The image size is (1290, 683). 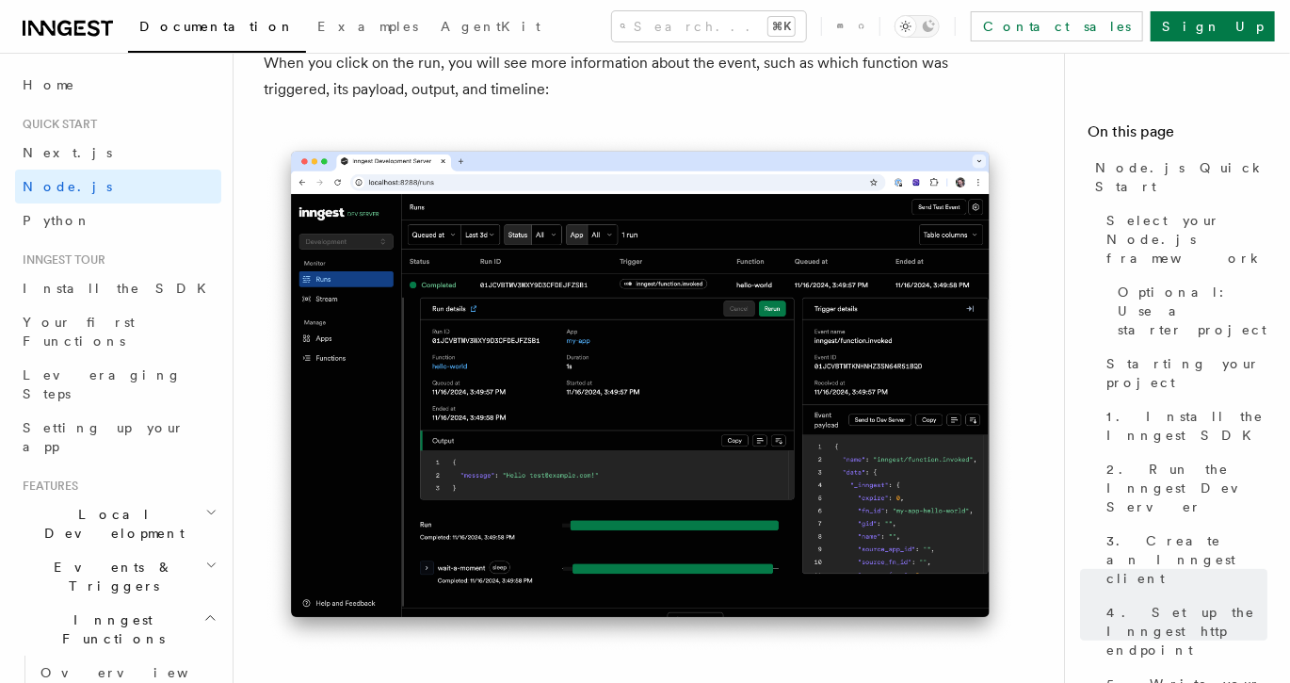 What do you see at coordinates (917, 26) in the screenshot?
I see `button: Toggle dark mode` at bounding box center [917, 26].